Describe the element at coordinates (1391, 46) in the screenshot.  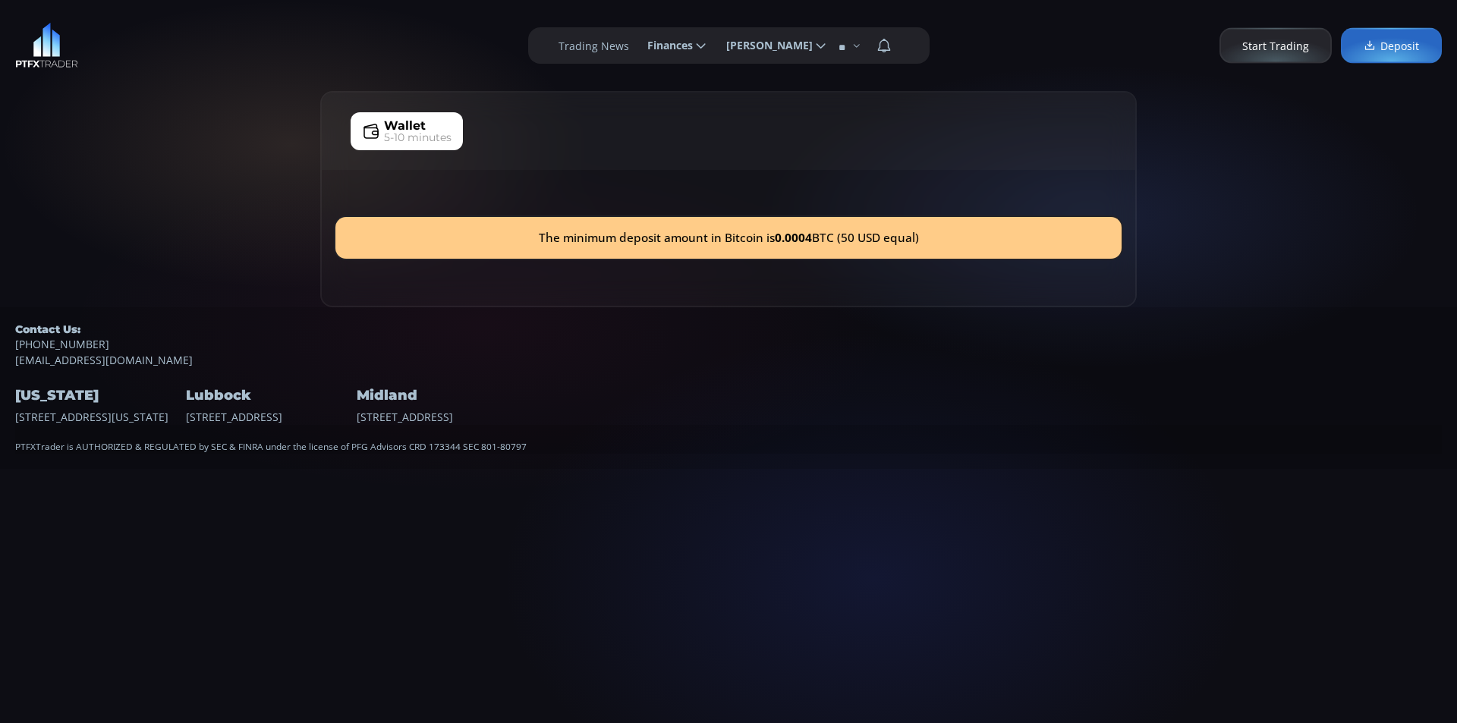
I see `a: Deposit` at that location.